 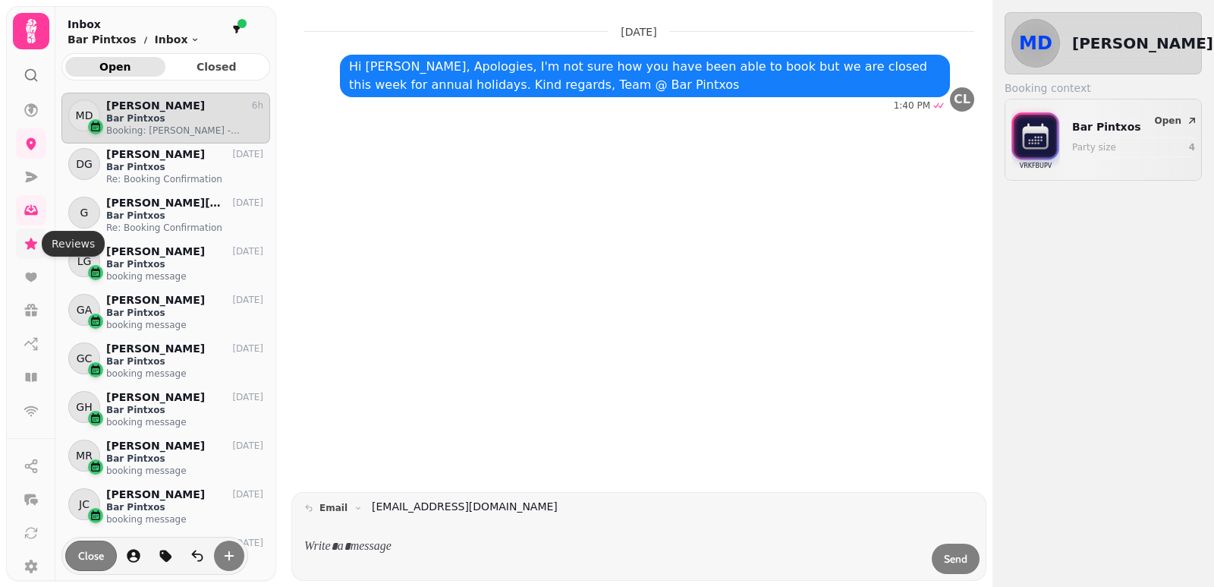 I want to click on span: DG, so click(x=84, y=164).